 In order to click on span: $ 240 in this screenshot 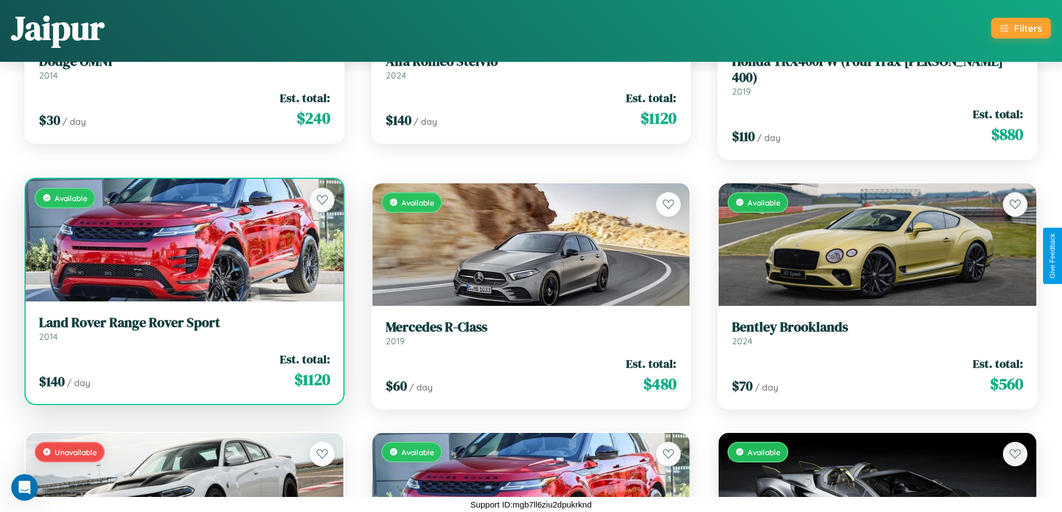, I will do `click(313, 118)`.